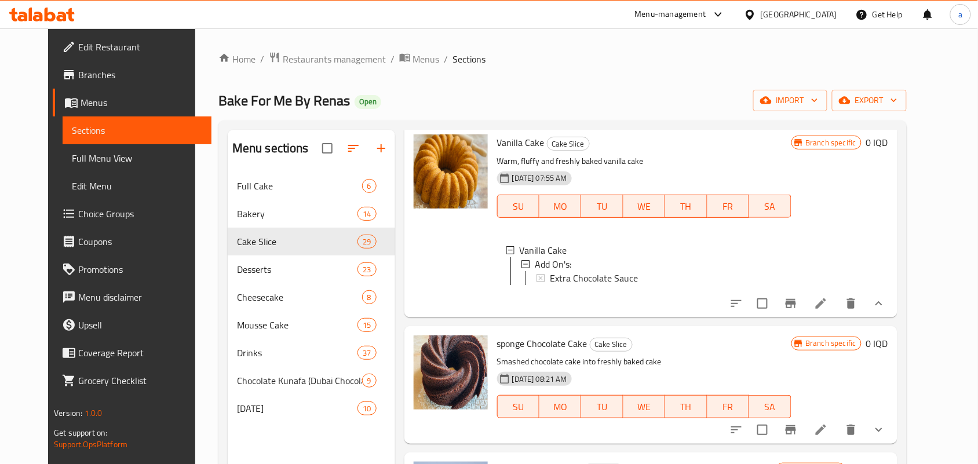  What do you see at coordinates (334, 59) in the screenshot?
I see `span: Restaurants management` at bounding box center [334, 59].